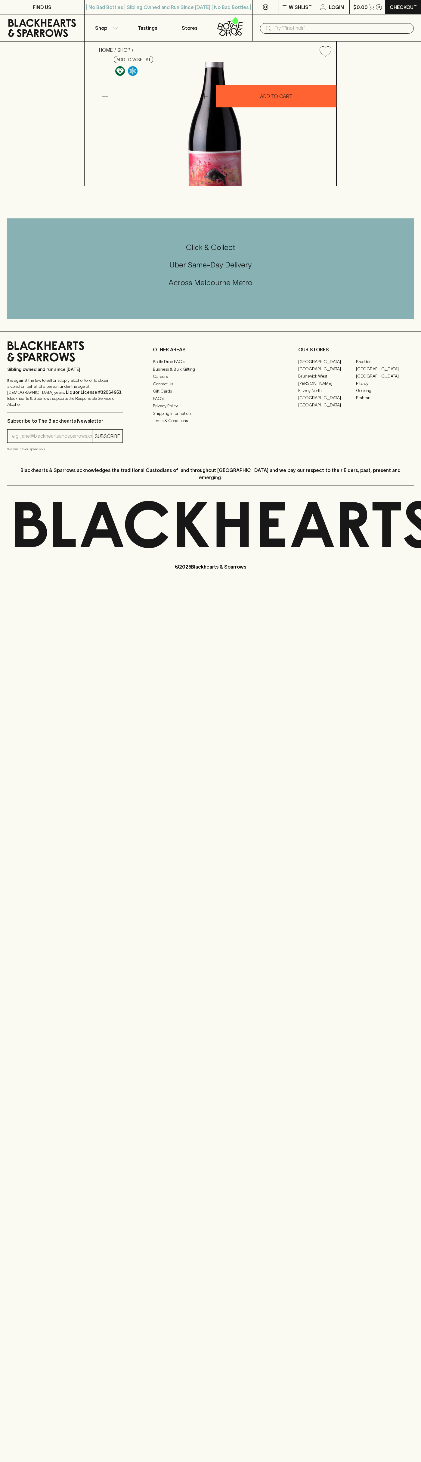  Describe the element at coordinates (210, 247) in the screenshot. I see `h5: Click & Collect` at that location.